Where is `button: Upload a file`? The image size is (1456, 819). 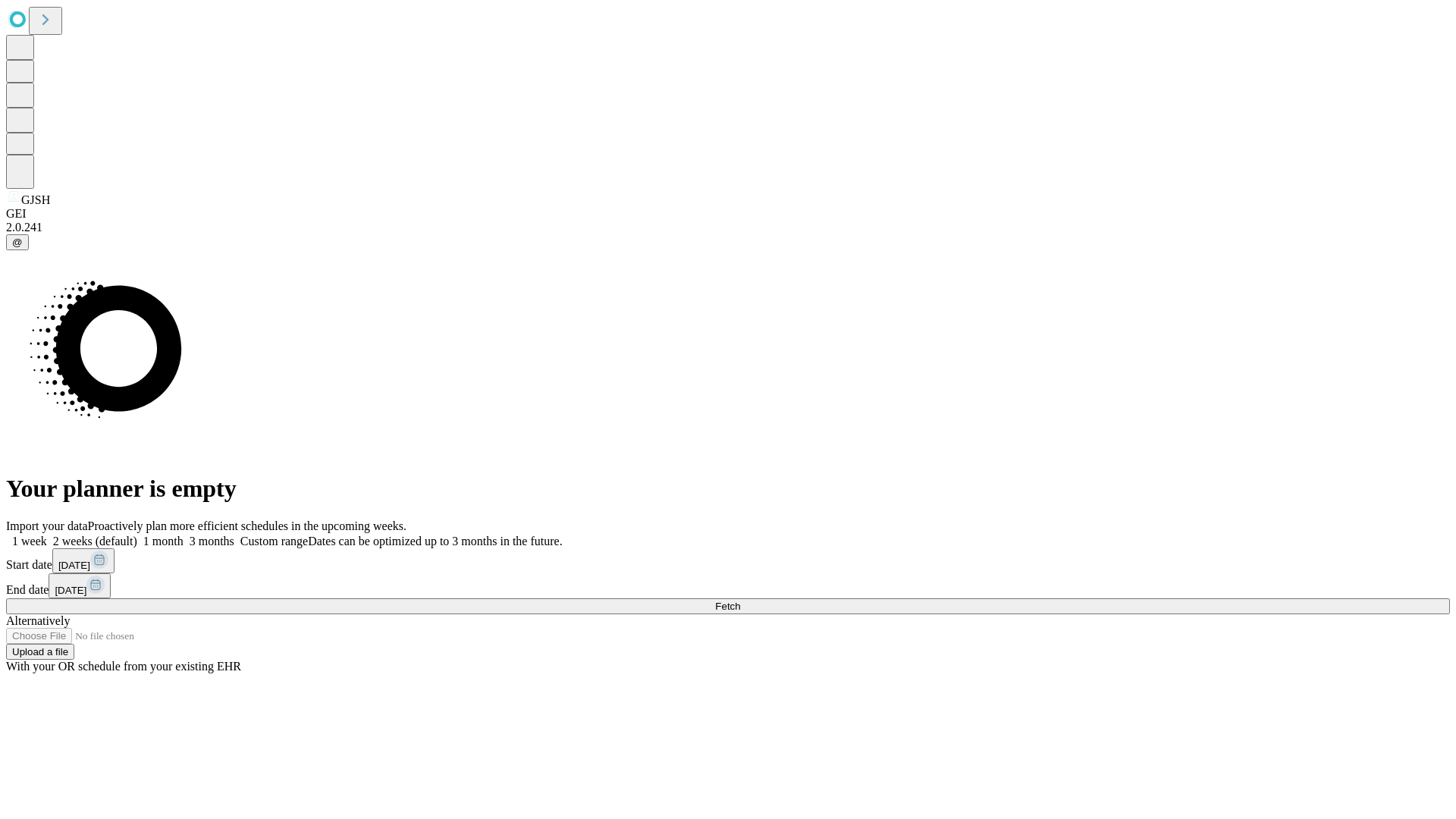 button: Upload a file is located at coordinates (41, 652).